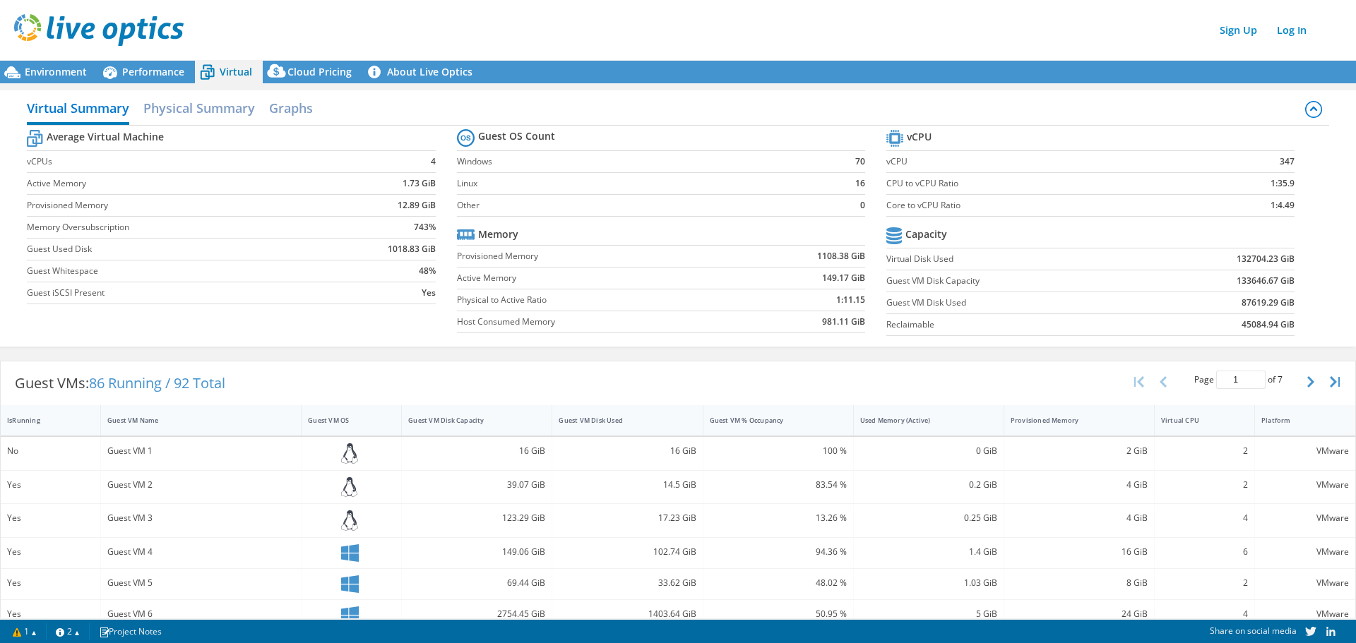 The height and width of the screenshot is (643, 1356). What do you see at coordinates (597, 322) in the screenshot?
I see `label: Host Consumed Memory` at bounding box center [597, 322].